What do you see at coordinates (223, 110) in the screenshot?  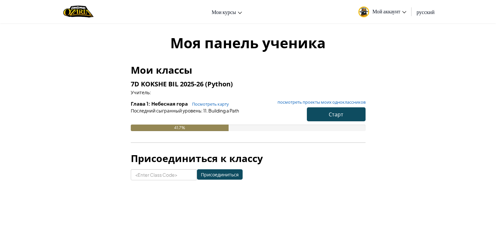 I see `span: Building a Path` at bounding box center [223, 110].